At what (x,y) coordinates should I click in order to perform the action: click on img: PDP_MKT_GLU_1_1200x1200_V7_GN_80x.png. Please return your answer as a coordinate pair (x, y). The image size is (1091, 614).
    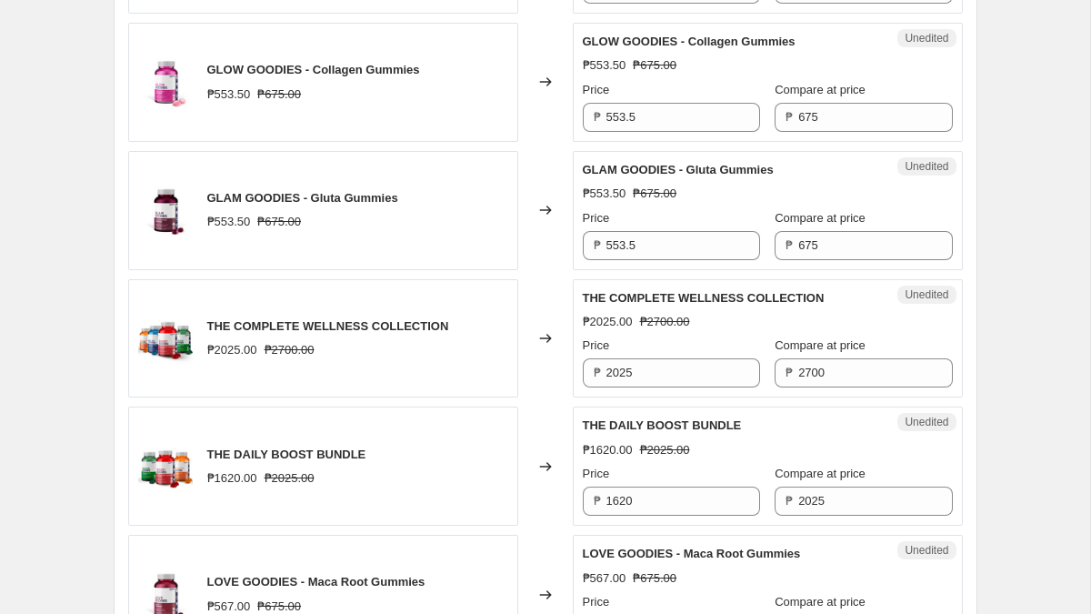
    Looking at the image, I should click on (165, 210).